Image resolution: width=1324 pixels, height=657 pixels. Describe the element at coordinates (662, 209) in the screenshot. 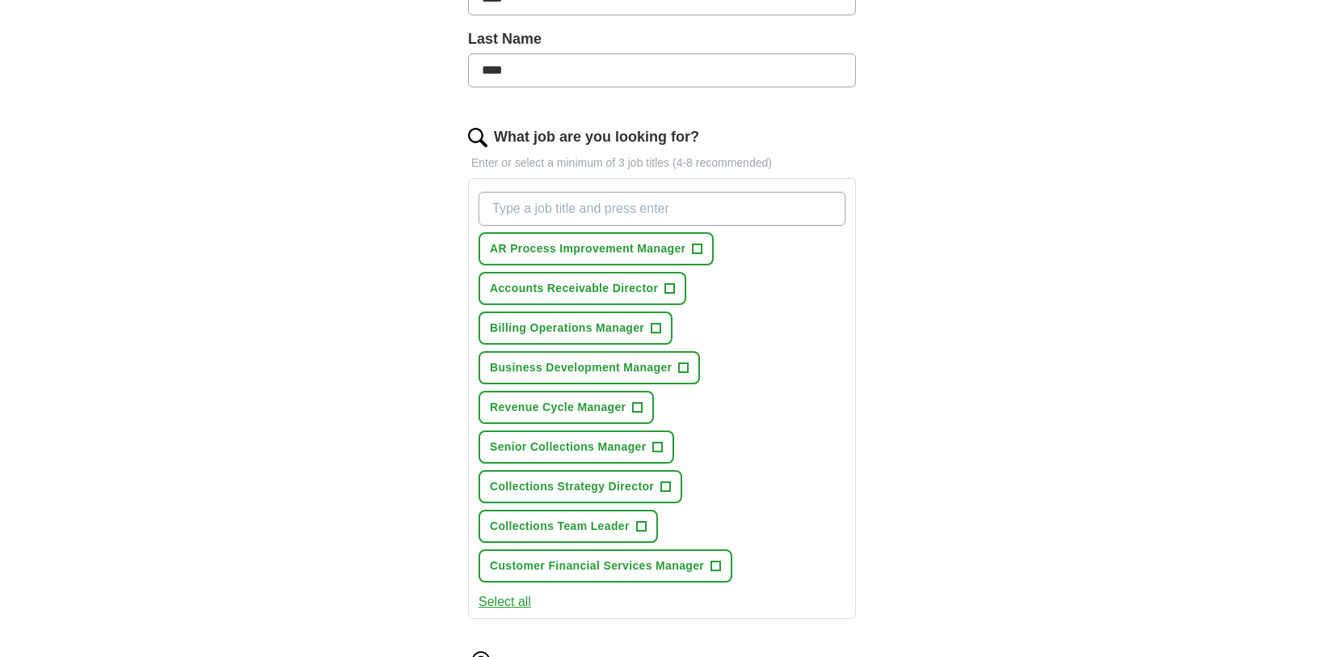

I see `input: Type a job title and press enter` at that location.